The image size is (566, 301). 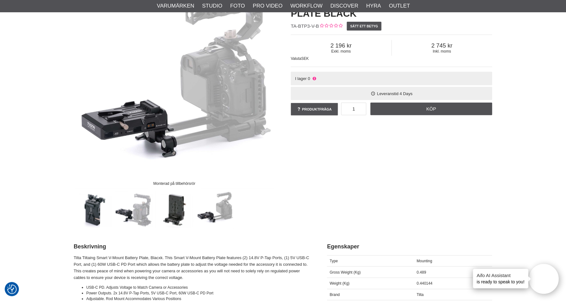 What do you see at coordinates (305, 26) in the screenshot?
I see `span: TA-BTP3-V-B` at bounding box center [305, 26].